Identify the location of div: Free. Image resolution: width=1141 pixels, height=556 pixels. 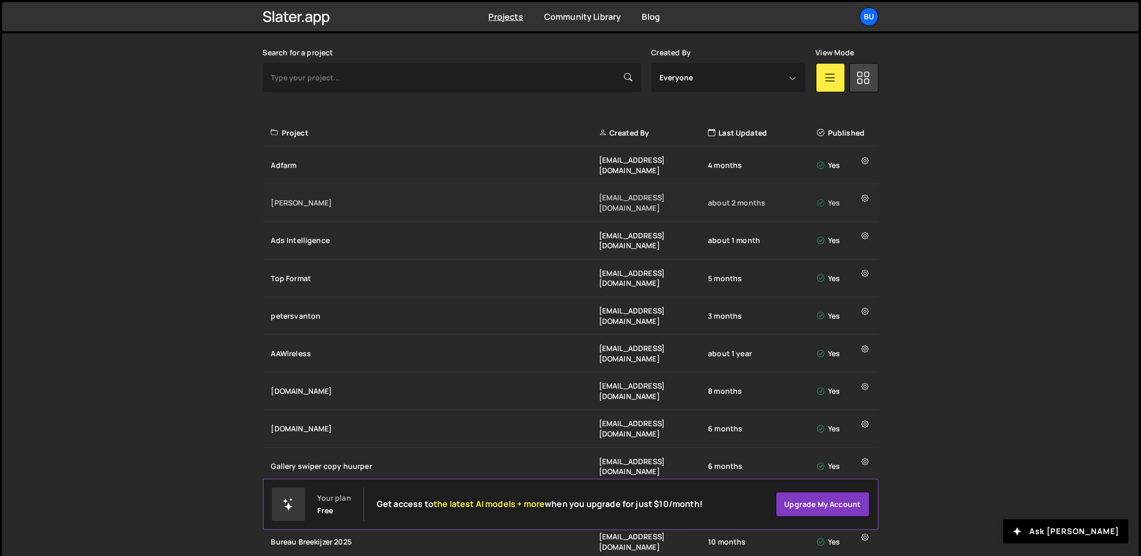
(325, 511).